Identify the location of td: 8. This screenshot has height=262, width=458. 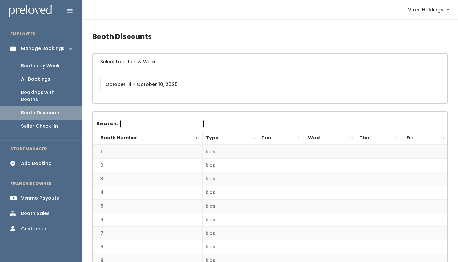
(147, 247).